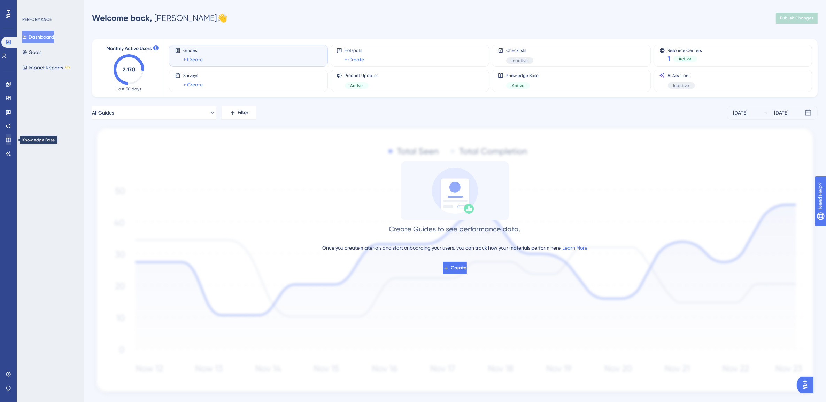 This screenshot has height=402, width=826. I want to click on span: Need Help?, so click(30, 6).